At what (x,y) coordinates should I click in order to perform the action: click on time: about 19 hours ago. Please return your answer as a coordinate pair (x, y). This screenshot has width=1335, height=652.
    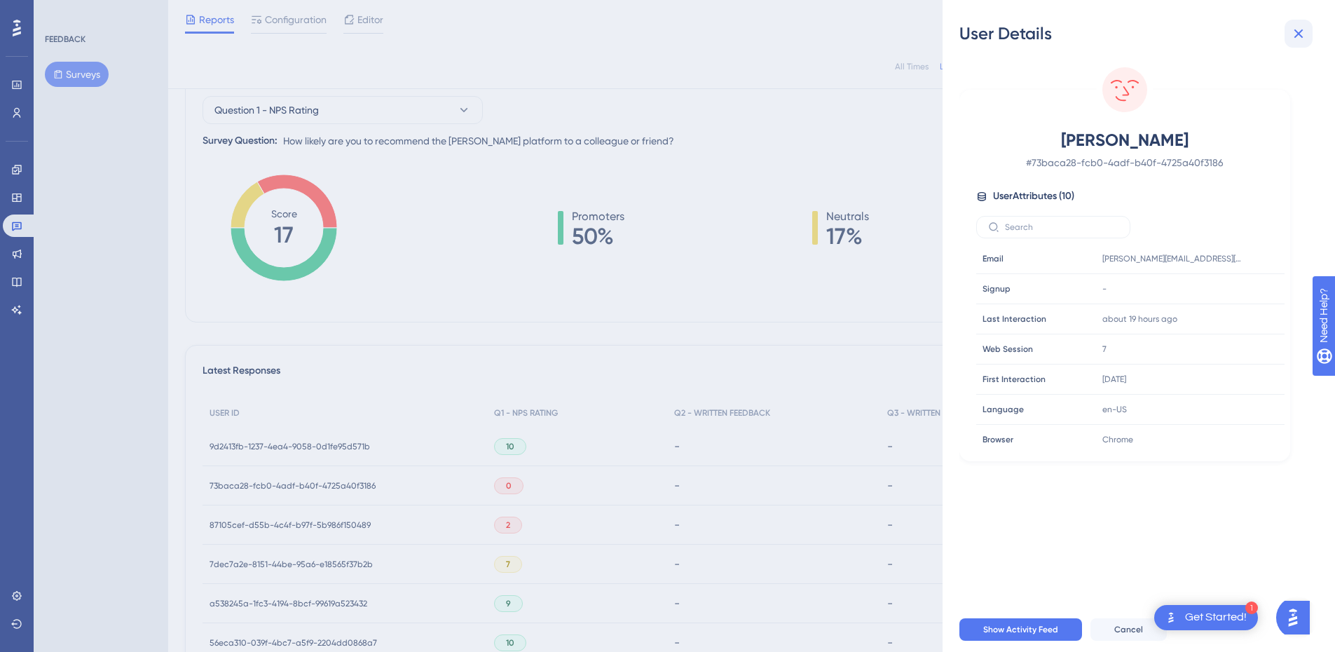
    Looking at the image, I should click on (1140, 319).